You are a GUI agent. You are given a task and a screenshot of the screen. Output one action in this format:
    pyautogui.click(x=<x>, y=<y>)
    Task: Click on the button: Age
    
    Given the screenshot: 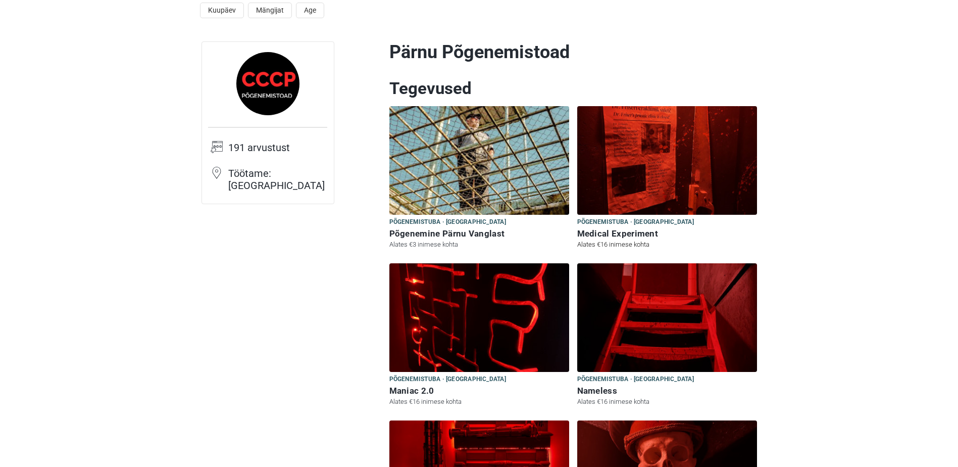 What is the action you would take?
    pyautogui.click(x=310, y=10)
    